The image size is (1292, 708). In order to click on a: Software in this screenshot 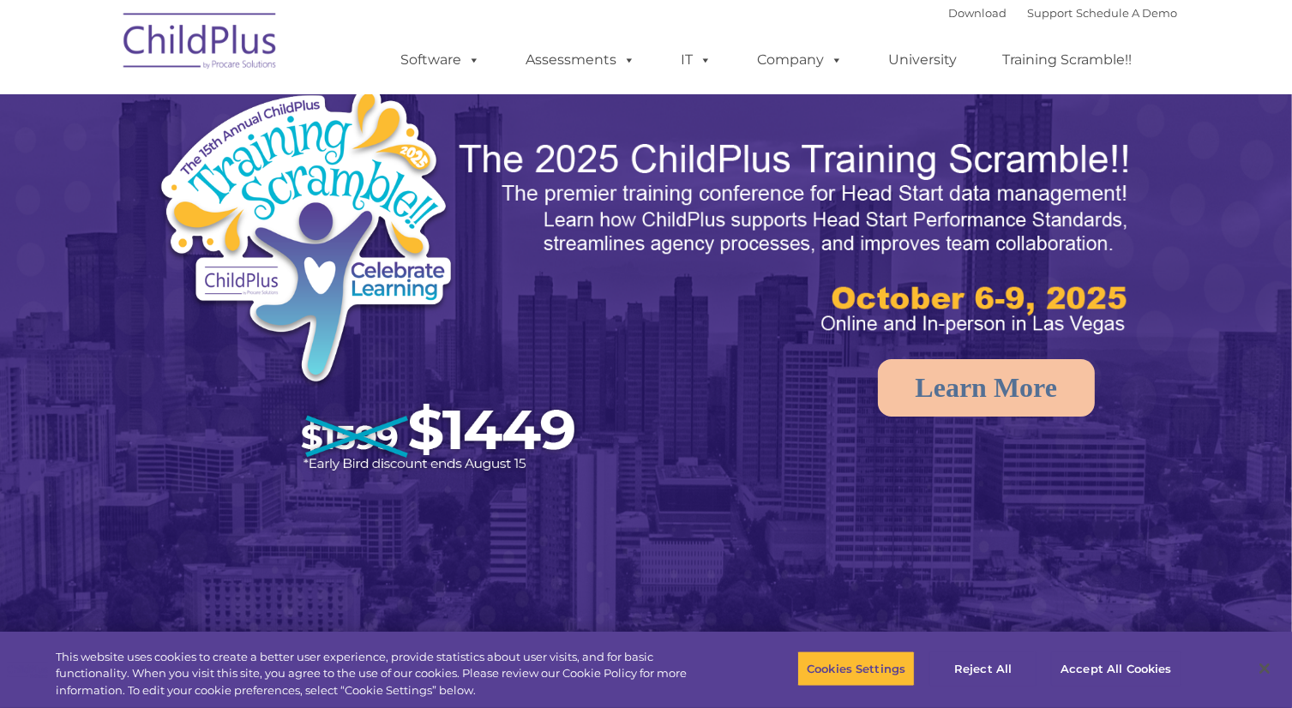, I will do `click(441, 60)`.